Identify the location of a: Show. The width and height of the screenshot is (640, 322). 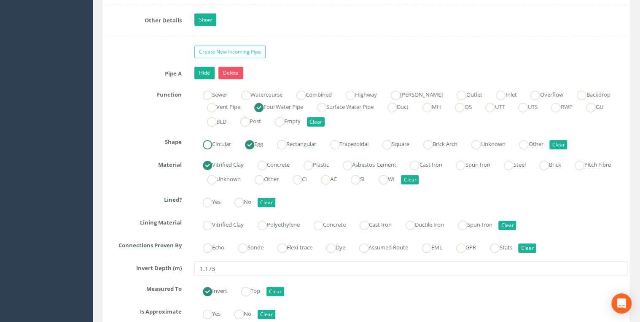
(205, 20).